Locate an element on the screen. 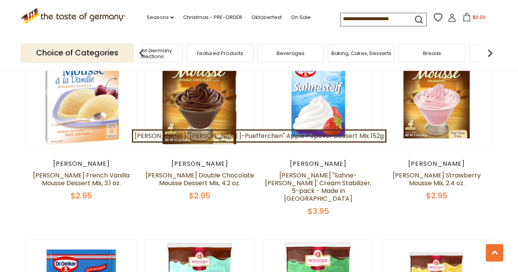 This screenshot has height=272, width=518. span: $0.00 is located at coordinates (479, 17).